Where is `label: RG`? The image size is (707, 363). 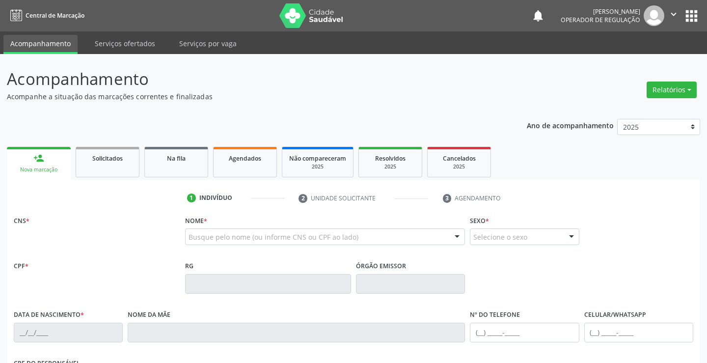 label: RG is located at coordinates (189, 266).